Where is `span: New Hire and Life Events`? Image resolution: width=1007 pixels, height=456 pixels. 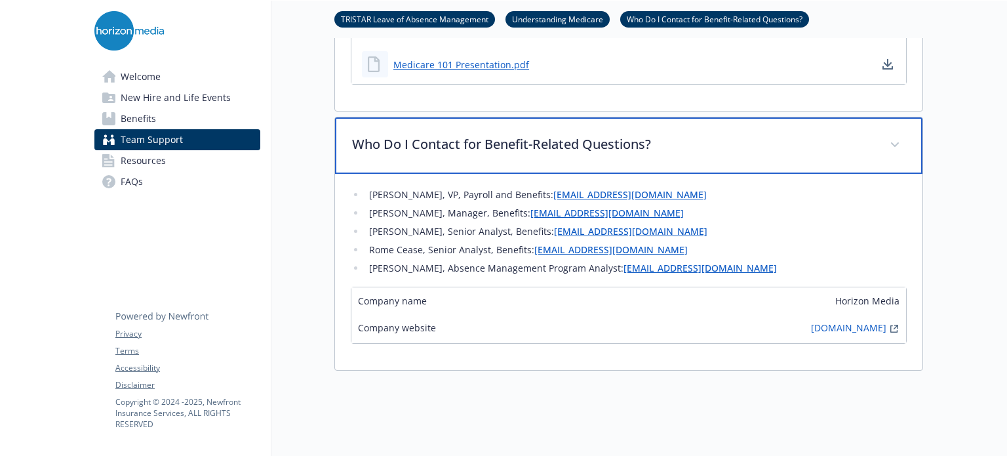 span: New Hire and Life Events is located at coordinates (176, 98).